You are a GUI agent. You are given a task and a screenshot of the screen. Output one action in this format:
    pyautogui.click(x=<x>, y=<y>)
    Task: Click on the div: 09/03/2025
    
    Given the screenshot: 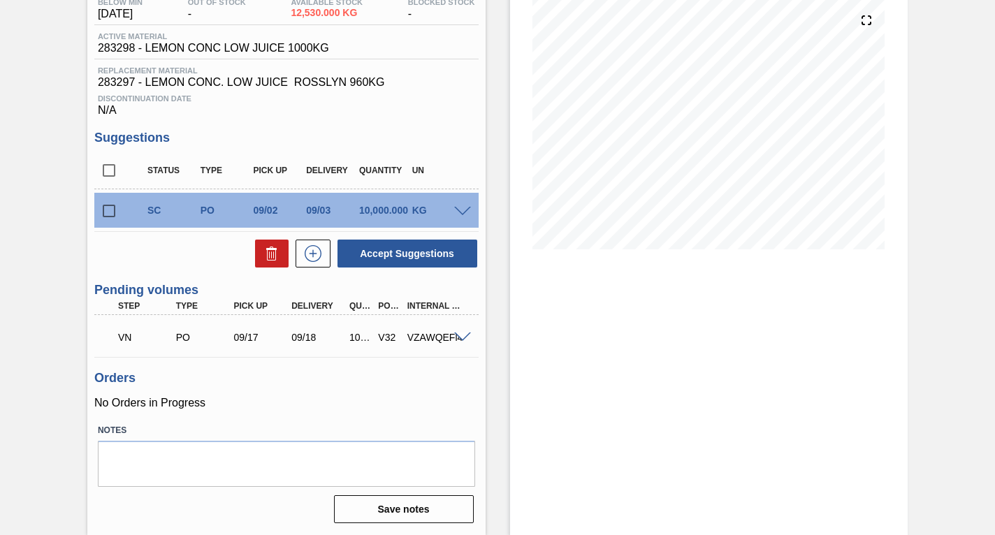 What is the action you would take?
    pyautogui.click(x=331, y=210)
    